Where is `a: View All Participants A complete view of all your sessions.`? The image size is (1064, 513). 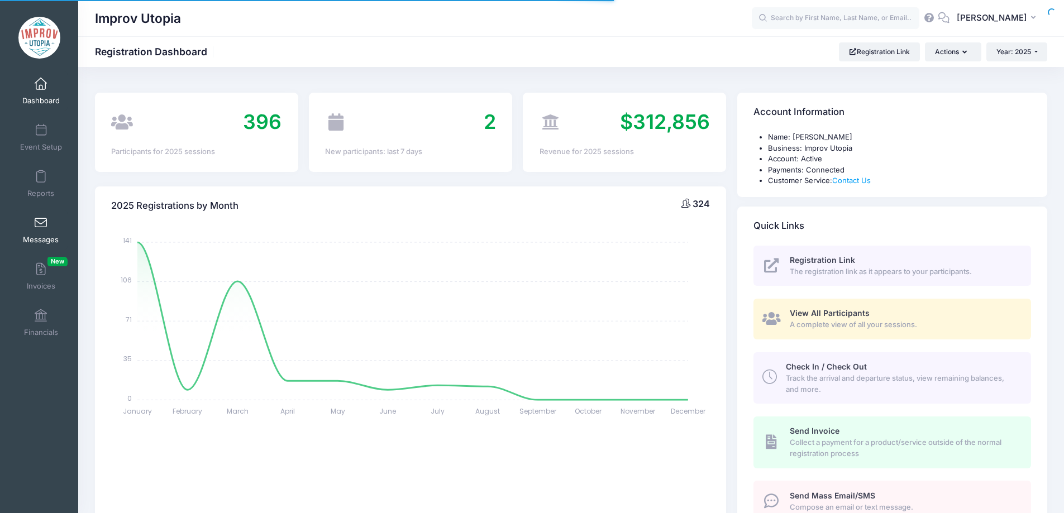 a: View All Participants A complete view of all your sessions. is located at coordinates (892, 319).